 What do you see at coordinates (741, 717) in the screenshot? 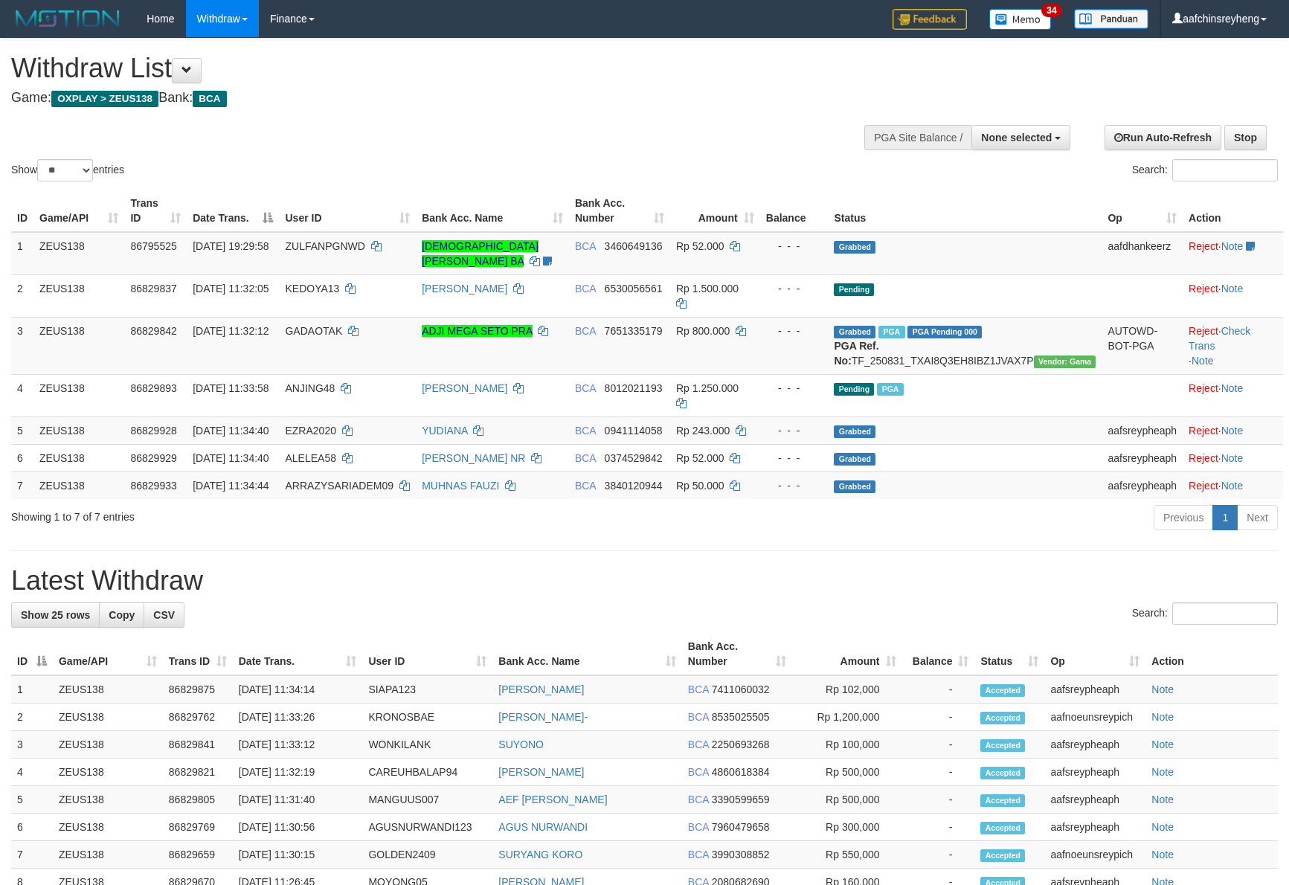
I see `span: Copy 8535025505 to clipboard` at bounding box center [741, 717].